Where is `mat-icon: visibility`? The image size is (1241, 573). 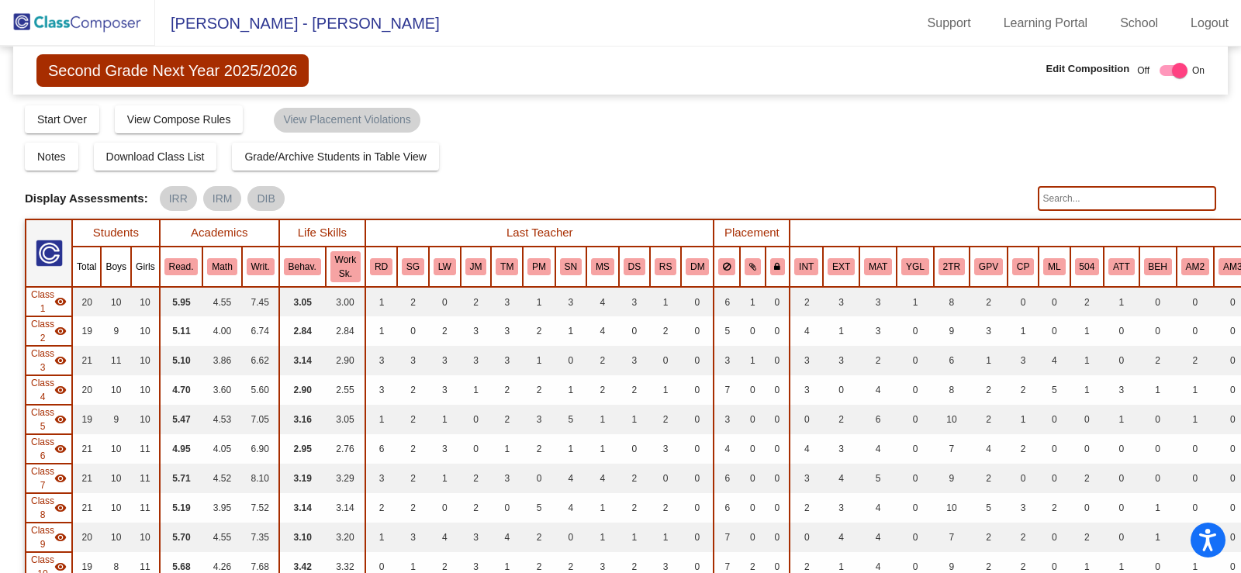
mat-icon: visibility is located at coordinates (60, 331).